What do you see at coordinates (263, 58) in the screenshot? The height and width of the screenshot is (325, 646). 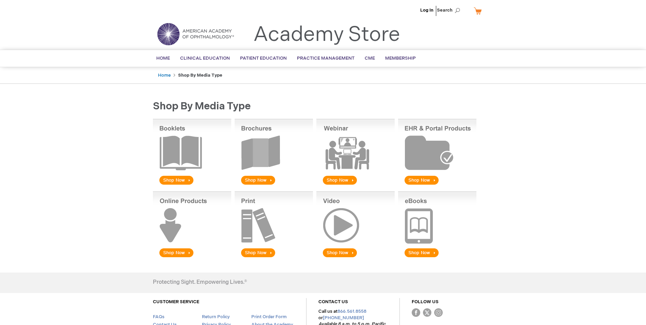 I see `span: Patient Education` at bounding box center [263, 58].